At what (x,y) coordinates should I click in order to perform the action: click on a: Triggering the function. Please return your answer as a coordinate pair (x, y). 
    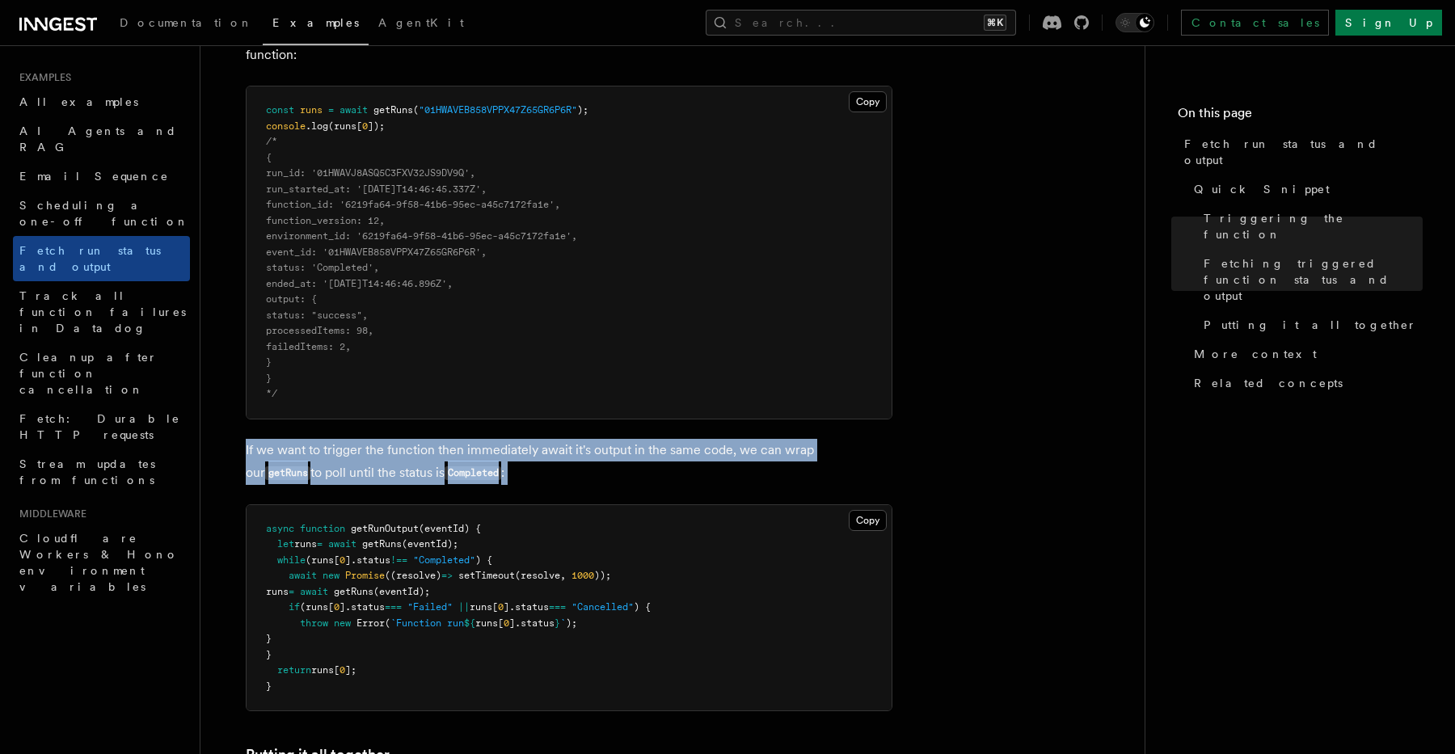
    Looking at the image, I should click on (1309, 226).